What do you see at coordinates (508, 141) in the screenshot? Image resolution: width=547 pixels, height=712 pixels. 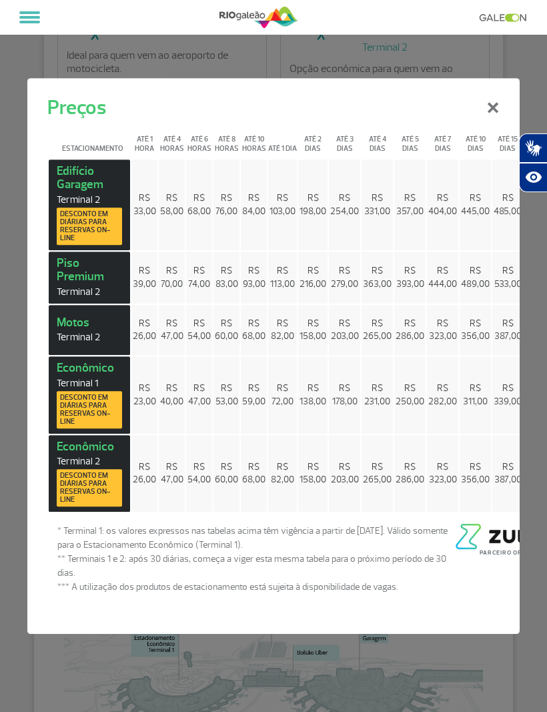 I see `th: Até 15 dias` at bounding box center [508, 141].